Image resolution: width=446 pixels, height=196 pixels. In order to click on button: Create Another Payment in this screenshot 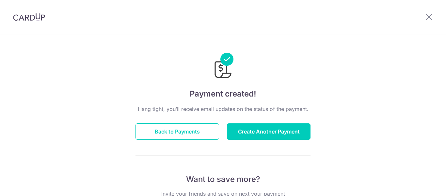, I will do `click(269, 131)`.